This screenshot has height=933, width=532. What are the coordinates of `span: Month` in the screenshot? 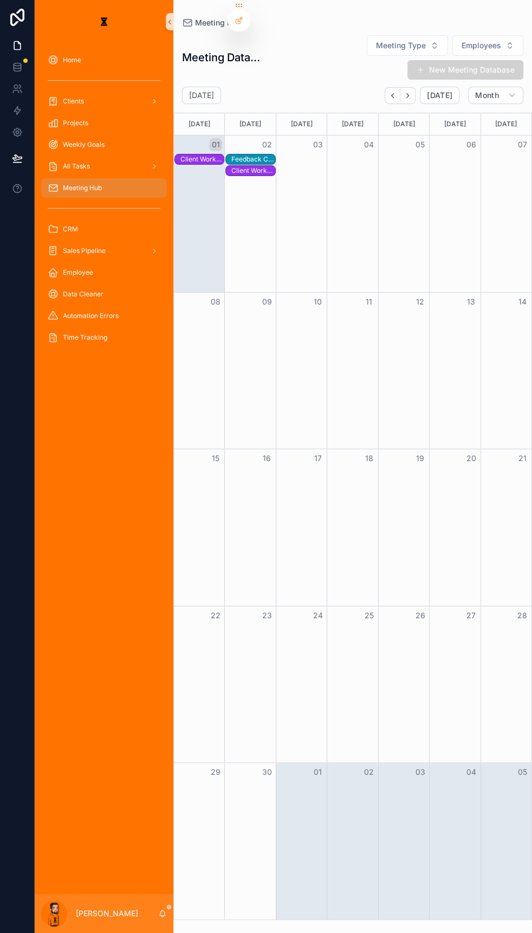 It's located at (487, 95).